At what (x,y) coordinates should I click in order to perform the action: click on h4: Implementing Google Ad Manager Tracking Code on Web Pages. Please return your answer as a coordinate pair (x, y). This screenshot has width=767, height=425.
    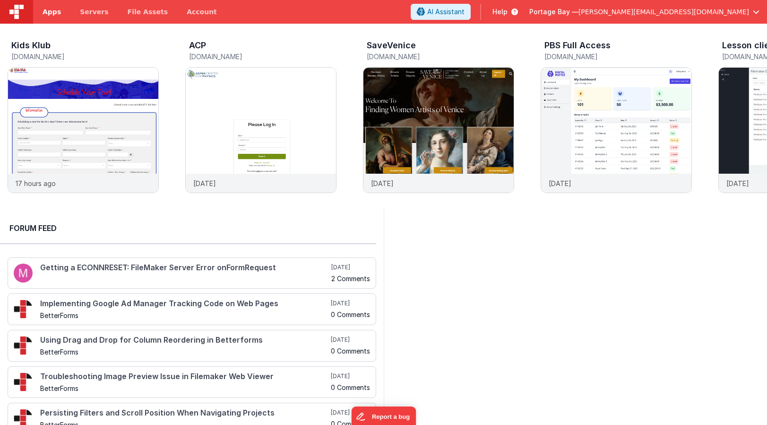
    Looking at the image, I should click on (184, 304).